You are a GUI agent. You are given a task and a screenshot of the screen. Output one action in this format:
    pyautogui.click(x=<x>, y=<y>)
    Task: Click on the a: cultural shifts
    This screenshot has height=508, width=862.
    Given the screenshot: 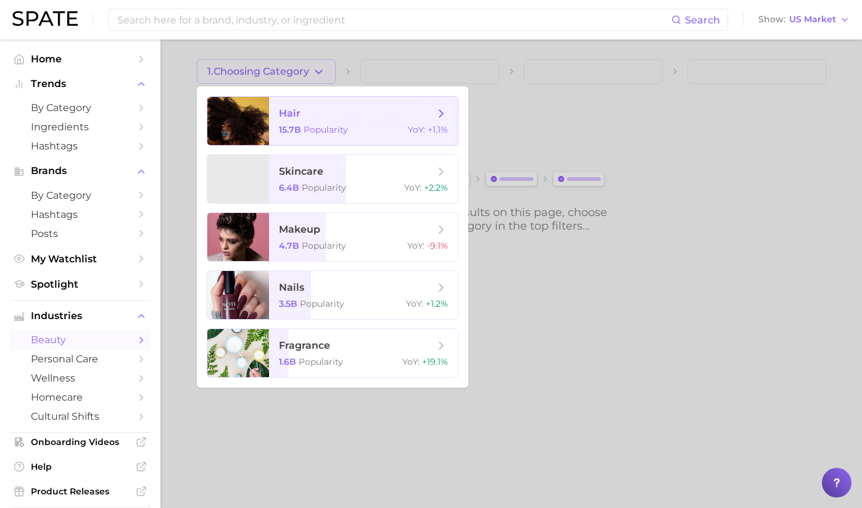 What is the action you would take?
    pyautogui.click(x=80, y=416)
    